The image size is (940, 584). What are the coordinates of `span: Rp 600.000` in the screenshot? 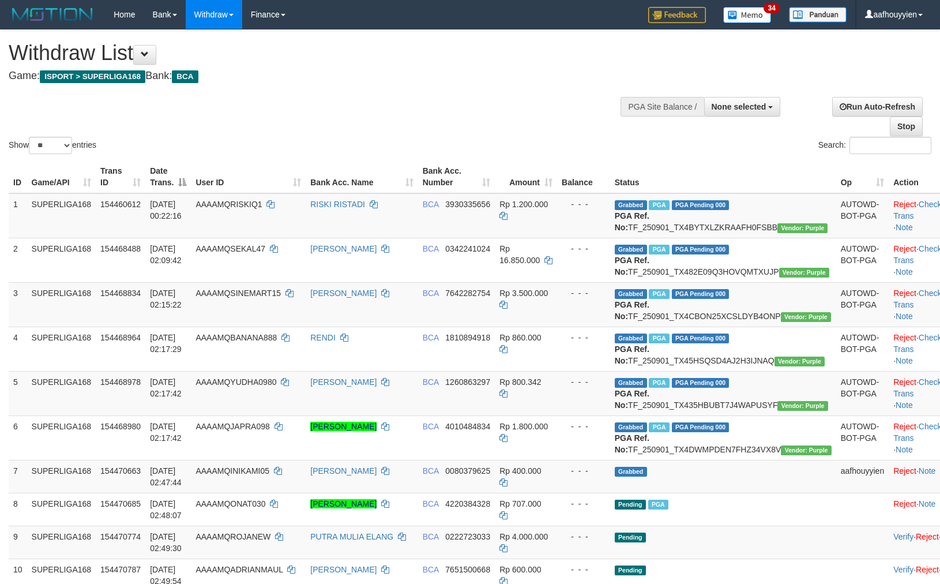 It's located at (520, 569).